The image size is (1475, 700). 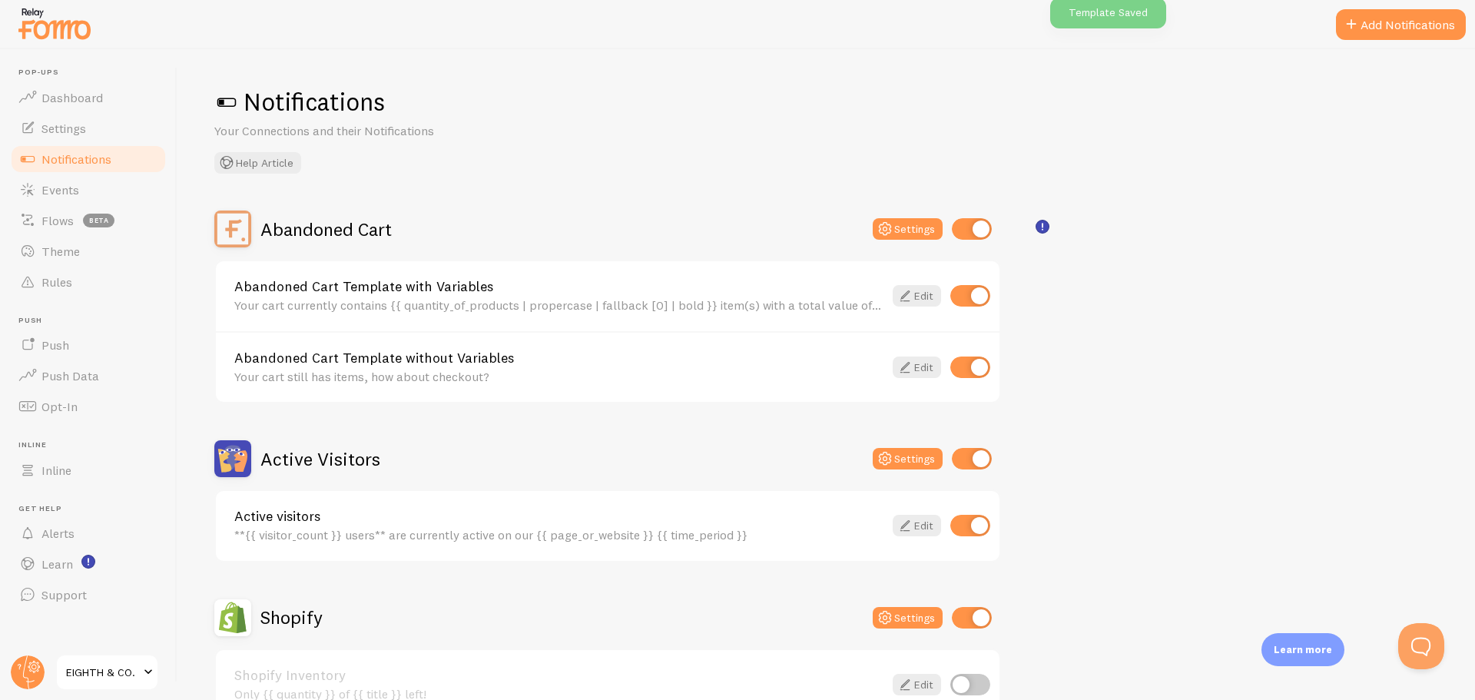 I want to click on img: Shopify, so click(x=233, y=618).